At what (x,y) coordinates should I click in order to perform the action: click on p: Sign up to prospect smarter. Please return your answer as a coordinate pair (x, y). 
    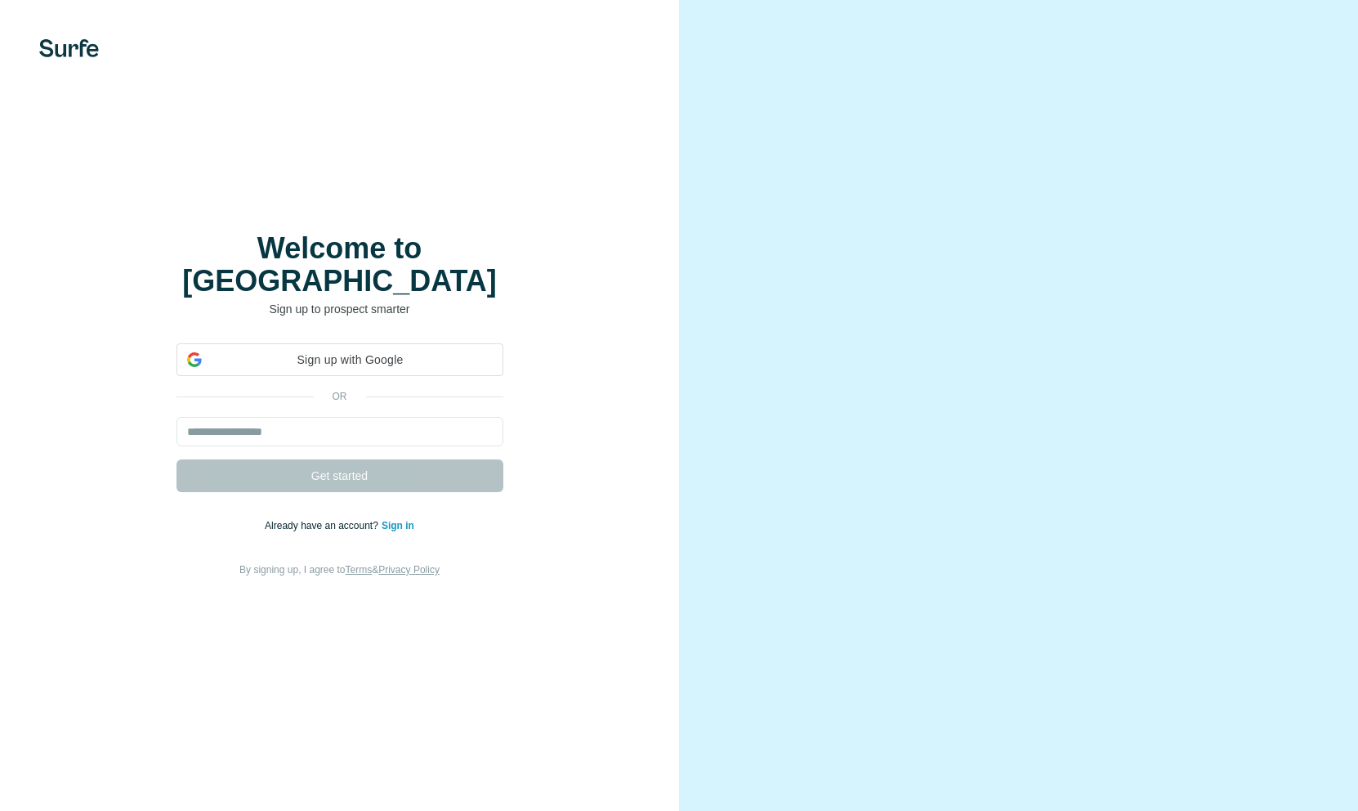
    Looking at the image, I should click on (340, 309).